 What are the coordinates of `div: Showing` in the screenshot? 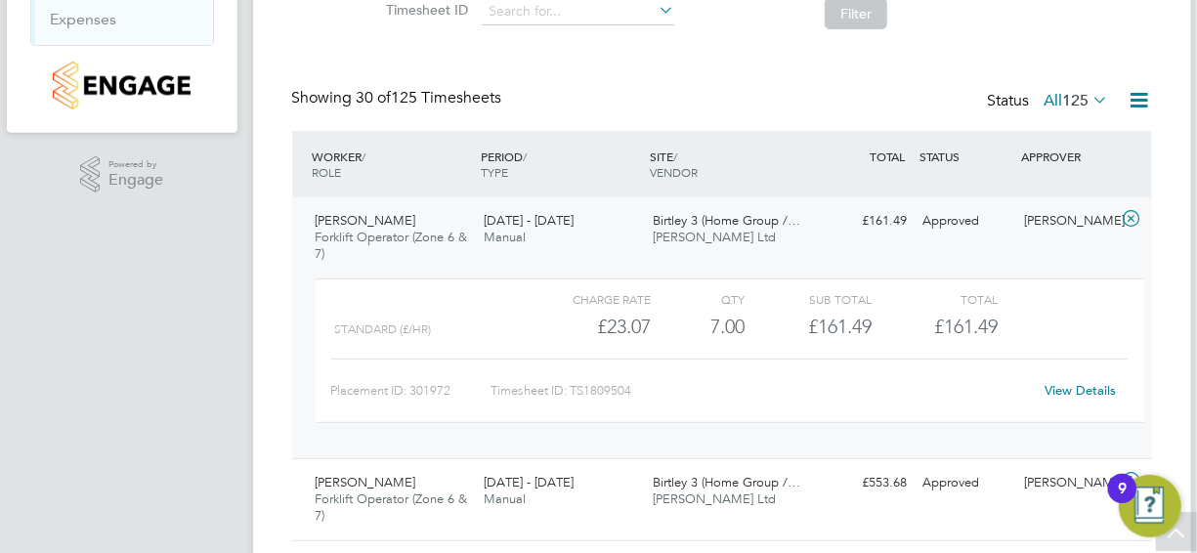 It's located at (399, 98).